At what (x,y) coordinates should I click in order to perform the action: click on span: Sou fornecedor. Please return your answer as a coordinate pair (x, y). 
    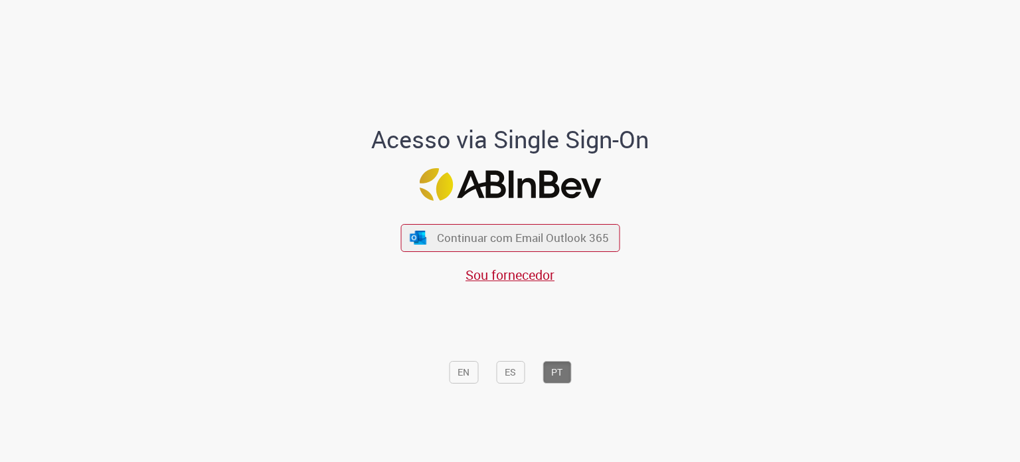
    Looking at the image, I should click on (510, 274).